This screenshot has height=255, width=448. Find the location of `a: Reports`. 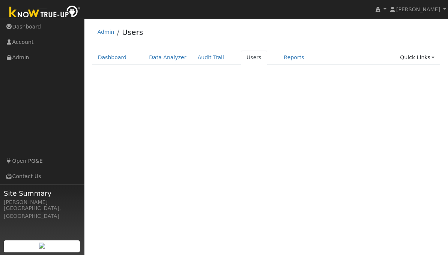

a: Reports is located at coordinates (294, 57).